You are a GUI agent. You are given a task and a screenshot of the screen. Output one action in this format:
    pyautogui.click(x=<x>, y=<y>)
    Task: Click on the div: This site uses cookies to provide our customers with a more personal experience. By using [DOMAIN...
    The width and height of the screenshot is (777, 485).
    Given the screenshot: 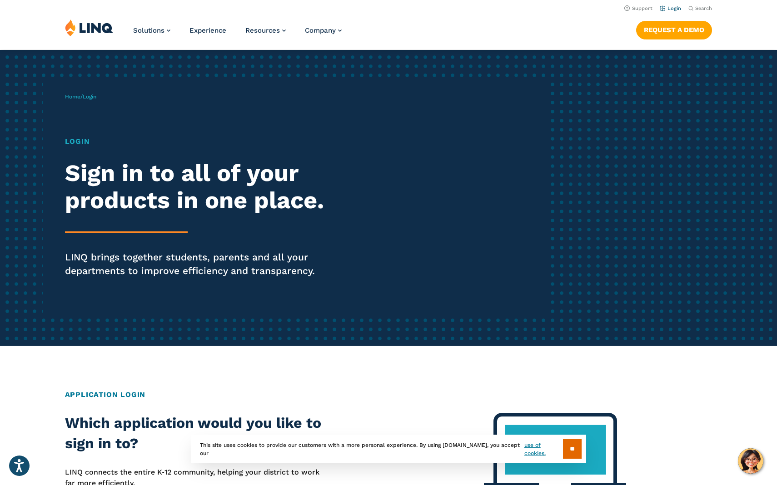 What is the action you would take?
    pyautogui.click(x=388, y=449)
    